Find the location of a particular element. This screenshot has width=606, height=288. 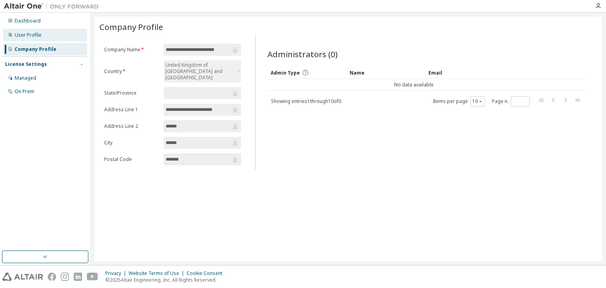

p: © 2025 Altair Engineering, Inc. All Rights Reserved. is located at coordinates (166, 280).